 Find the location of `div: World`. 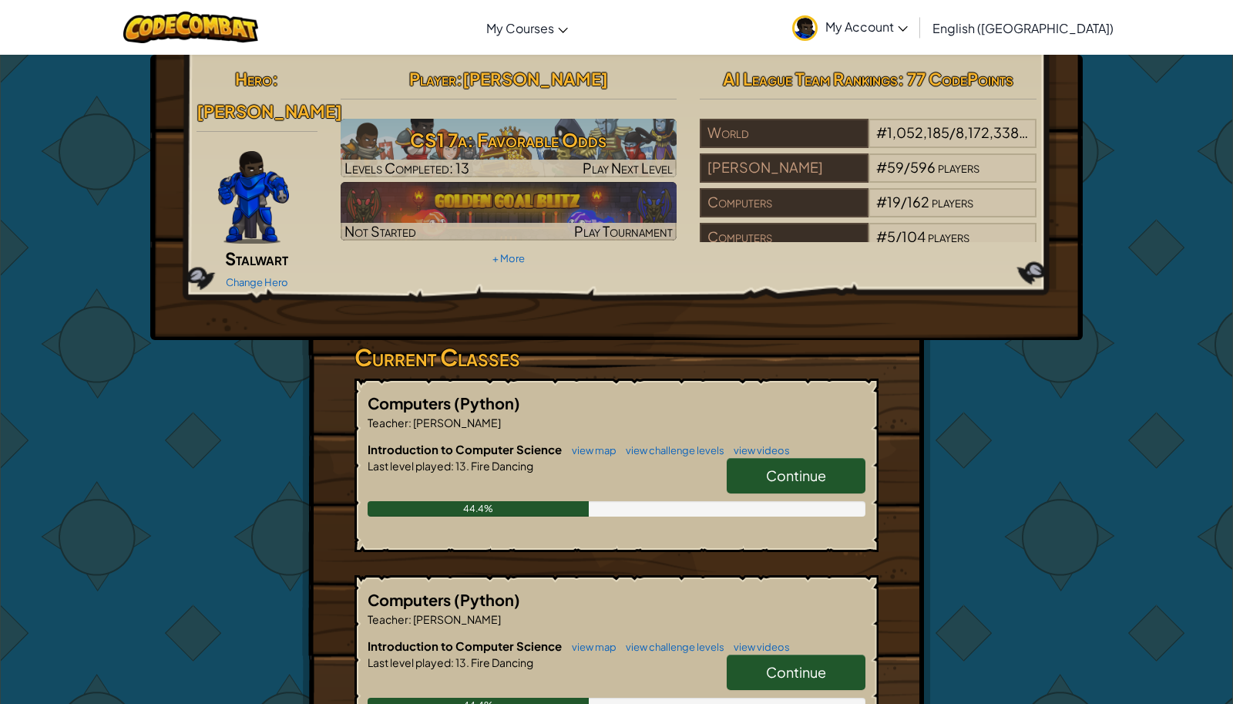

div: World is located at coordinates (784, 133).